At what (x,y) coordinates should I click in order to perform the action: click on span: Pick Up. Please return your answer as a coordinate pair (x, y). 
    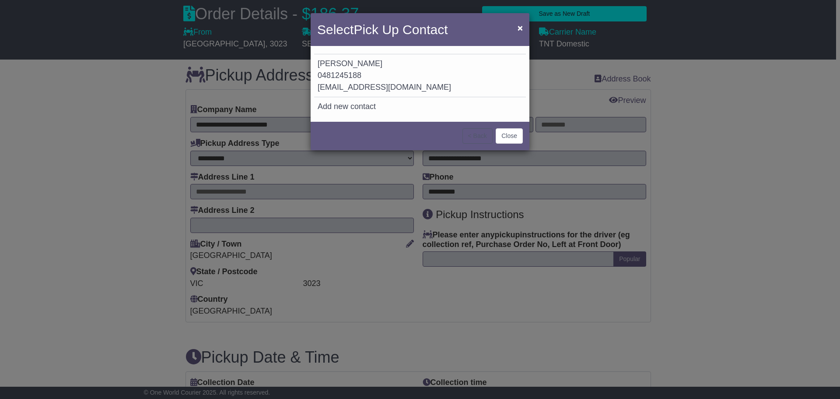
    Looking at the image, I should click on (376, 29).